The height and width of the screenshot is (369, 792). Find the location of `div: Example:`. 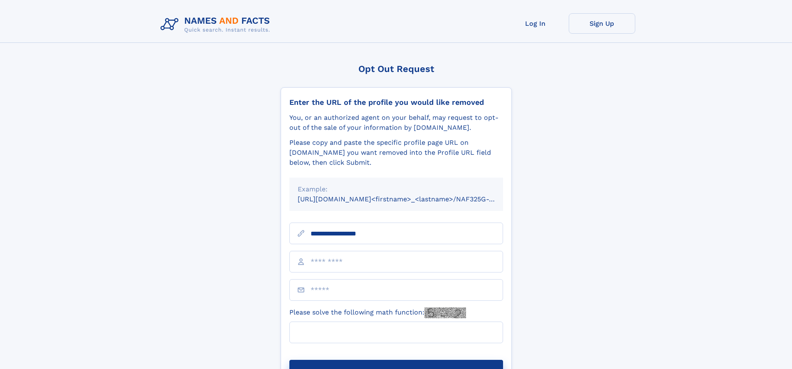

div: Example: is located at coordinates (396, 189).